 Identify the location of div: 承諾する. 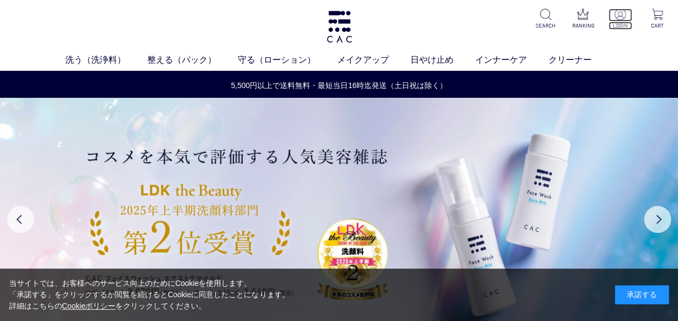
(642, 294).